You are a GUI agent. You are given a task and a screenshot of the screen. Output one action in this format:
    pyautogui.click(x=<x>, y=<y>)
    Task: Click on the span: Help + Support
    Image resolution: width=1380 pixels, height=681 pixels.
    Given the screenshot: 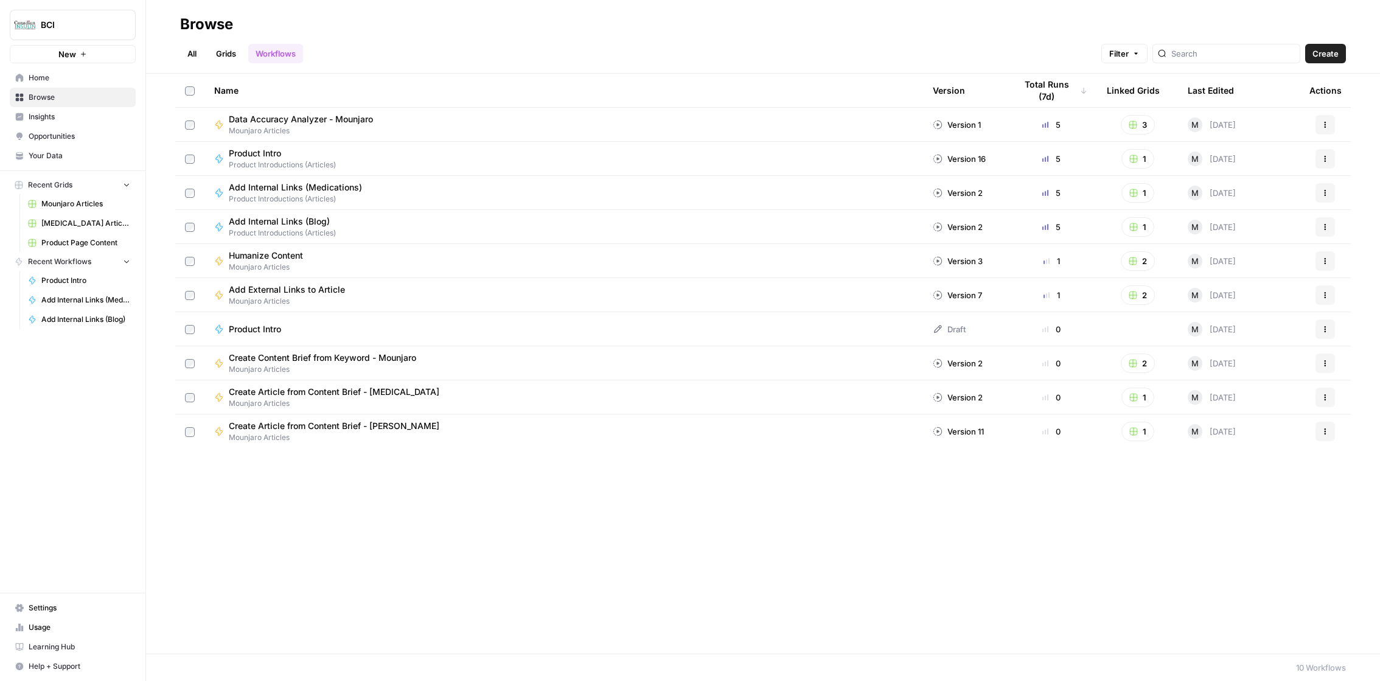 What is the action you would take?
    pyautogui.click(x=79, y=666)
    